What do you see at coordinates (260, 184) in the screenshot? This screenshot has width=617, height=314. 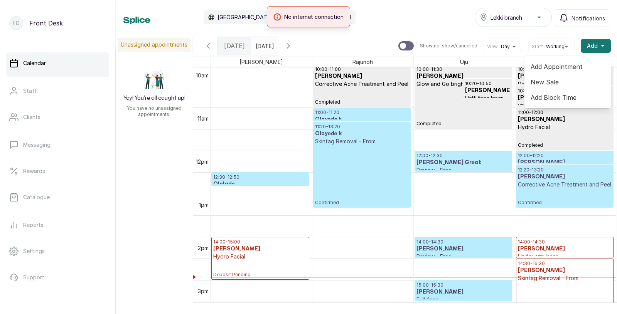 I see `h3: Ololade` at bounding box center [260, 184].